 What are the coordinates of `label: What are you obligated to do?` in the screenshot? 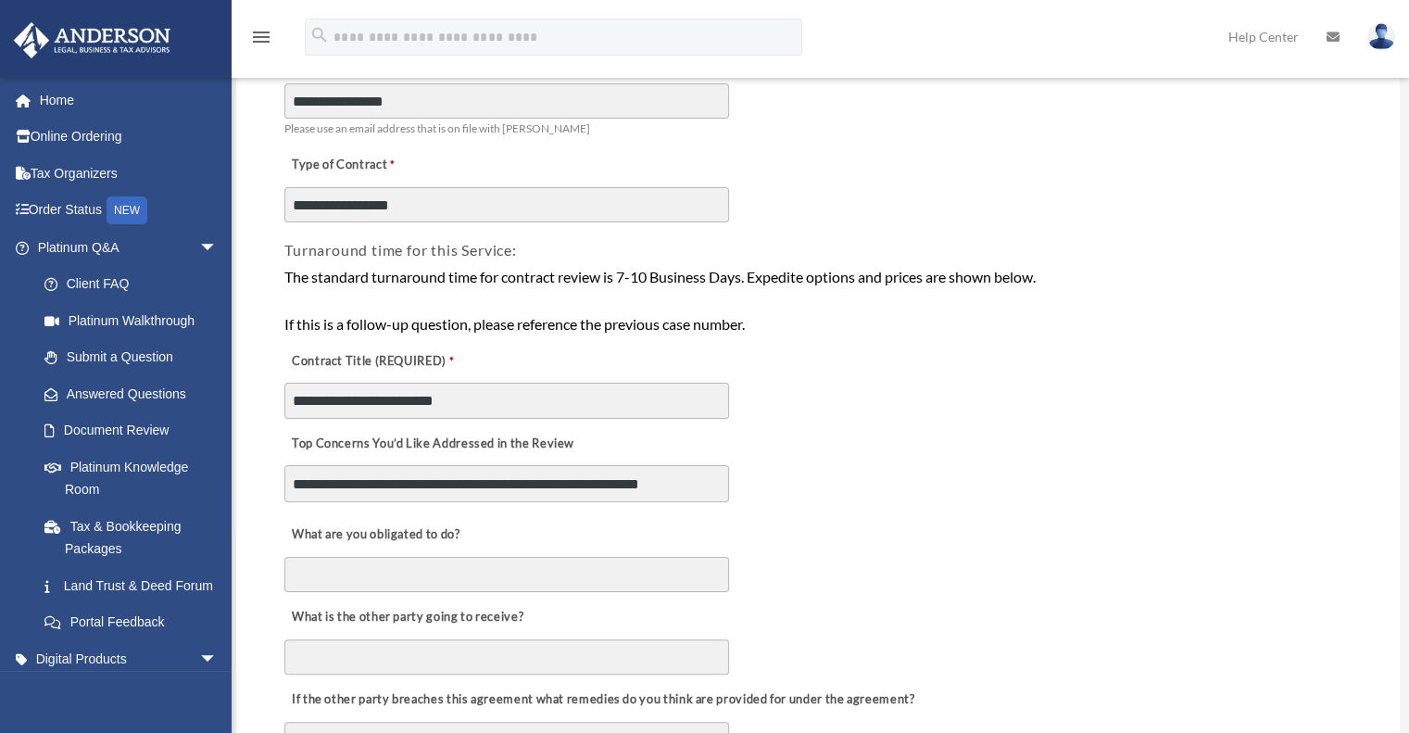 It's located at (377, 536).